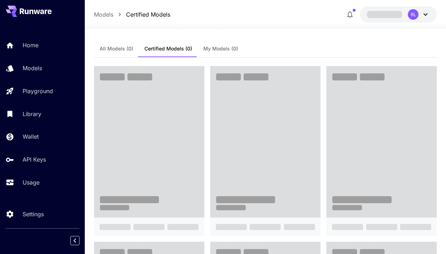 The width and height of the screenshot is (446, 254). What do you see at coordinates (33, 214) in the screenshot?
I see `p: Settings` at bounding box center [33, 214].